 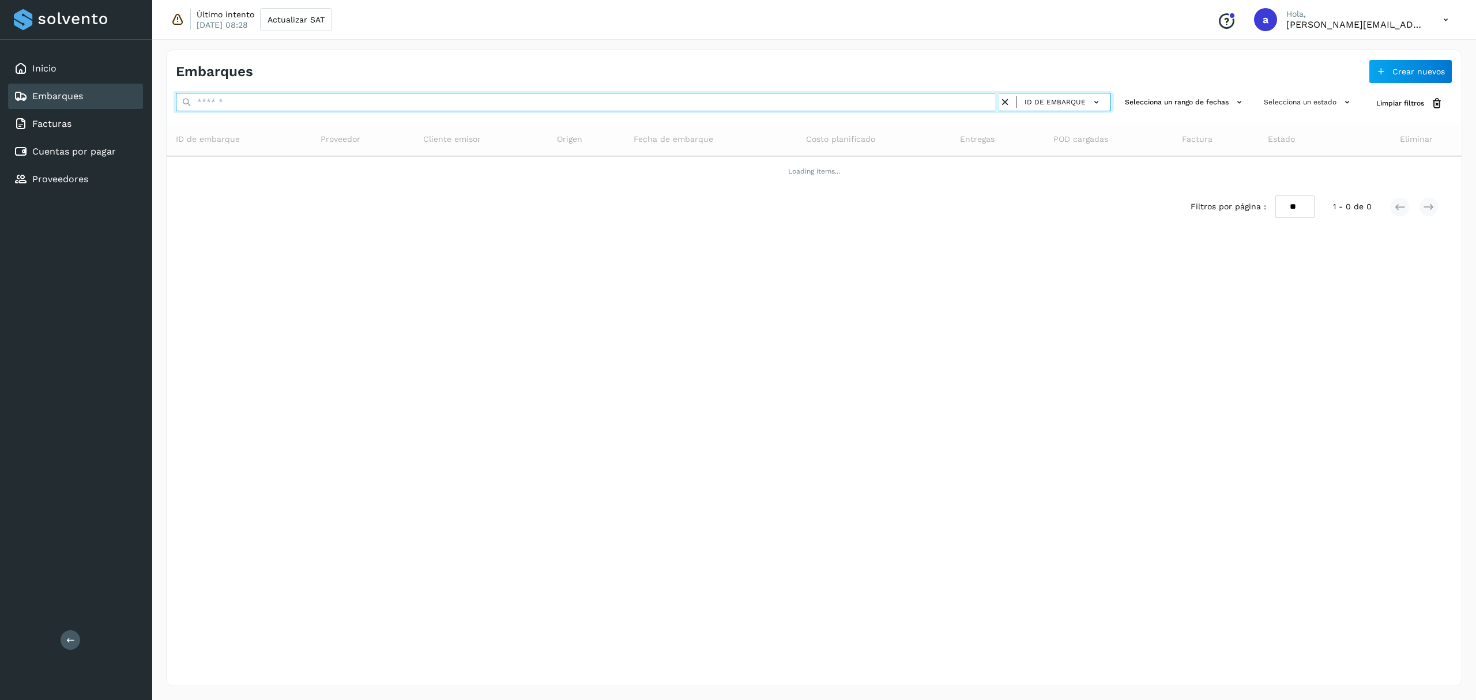 I want to click on button: Selecciona un rango de fechas, so click(x=1185, y=102).